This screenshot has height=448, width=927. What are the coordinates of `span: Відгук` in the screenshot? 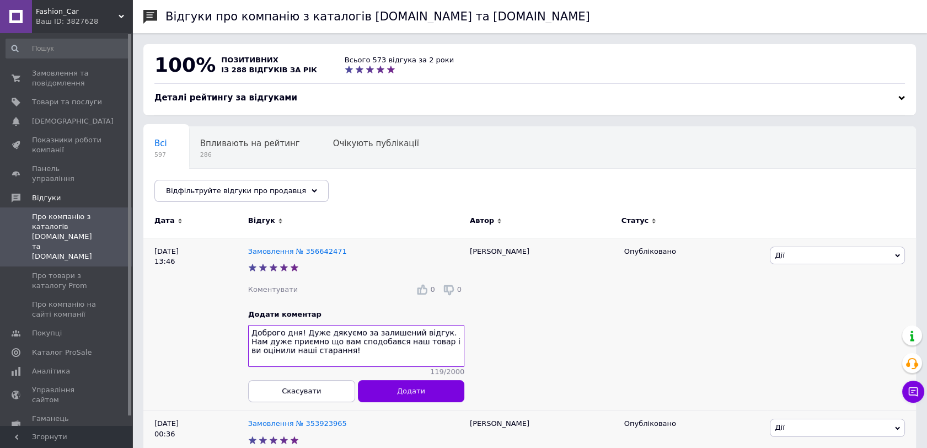 It's located at (261, 221).